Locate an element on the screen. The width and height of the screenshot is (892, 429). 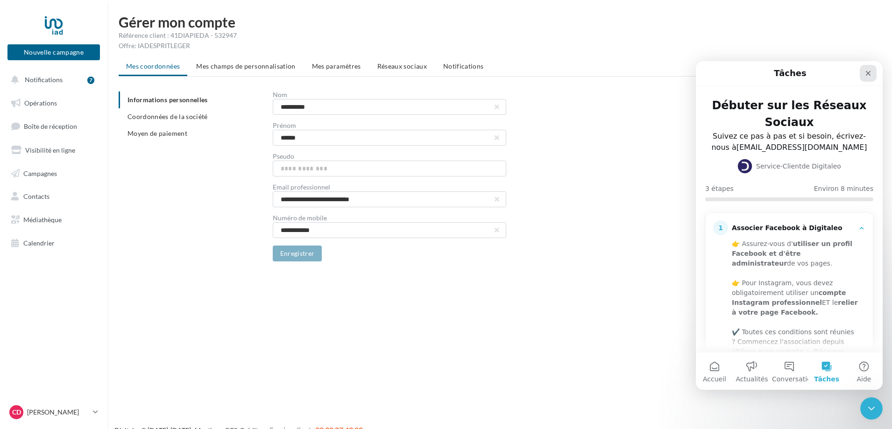
a: Calendrier is located at coordinates (54, 243).